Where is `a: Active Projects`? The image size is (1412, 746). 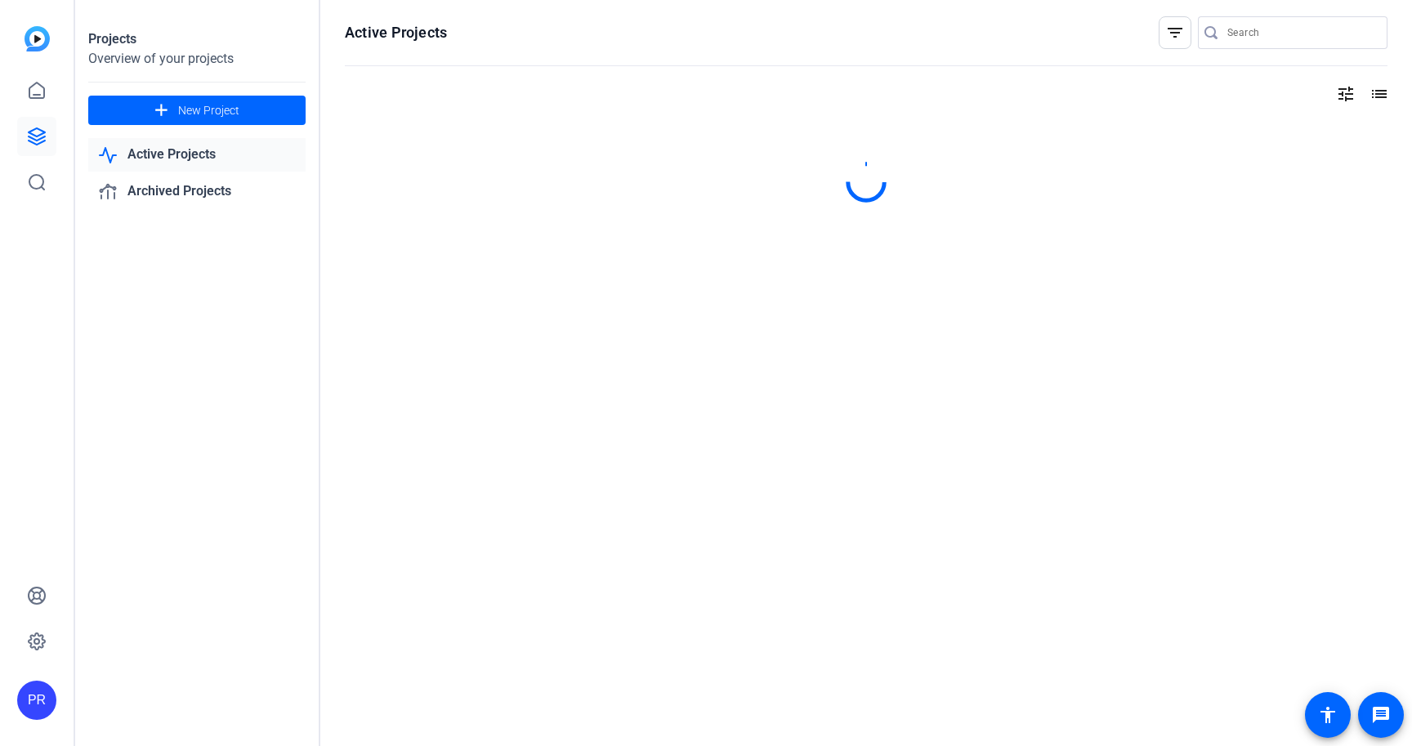 a: Active Projects is located at coordinates (197, 154).